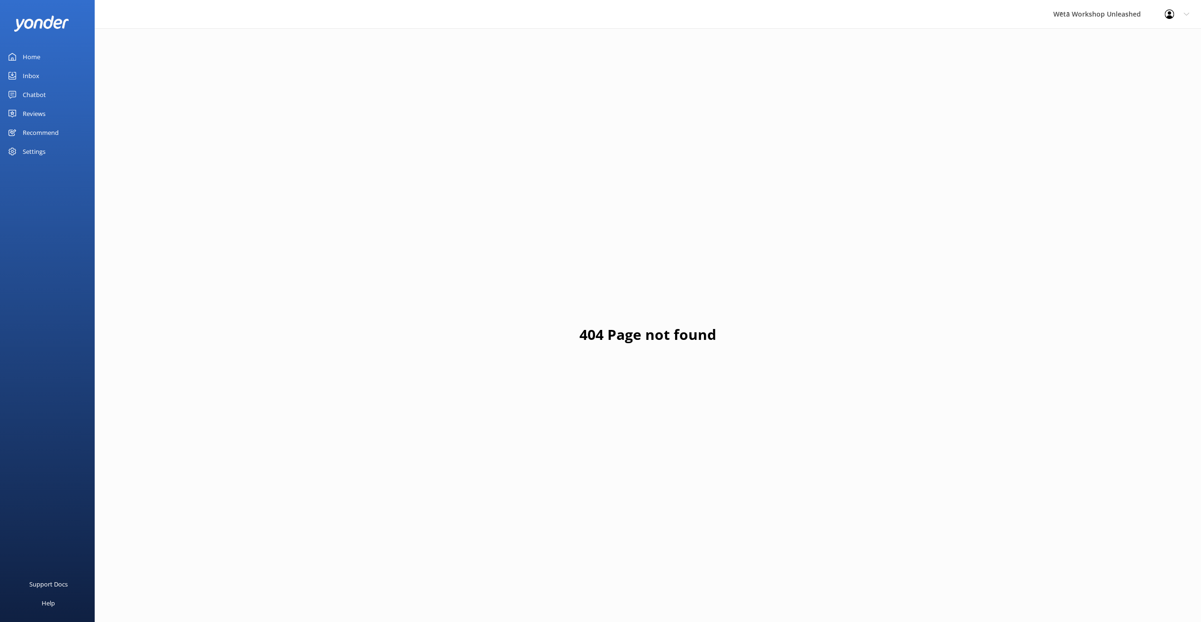 This screenshot has width=1201, height=622. Describe the element at coordinates (34, 114) in the screenshot. I see `div: Reviews` at that location.